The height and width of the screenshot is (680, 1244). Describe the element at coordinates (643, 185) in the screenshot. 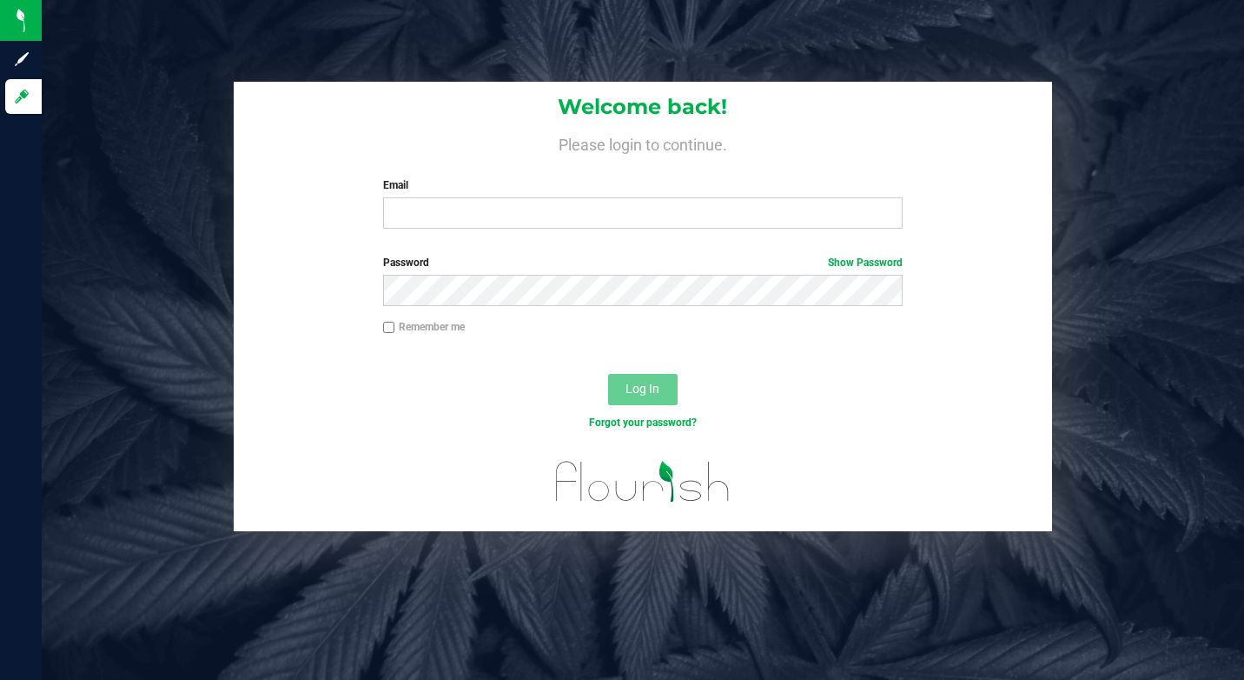

I see `label: Email` at that location.